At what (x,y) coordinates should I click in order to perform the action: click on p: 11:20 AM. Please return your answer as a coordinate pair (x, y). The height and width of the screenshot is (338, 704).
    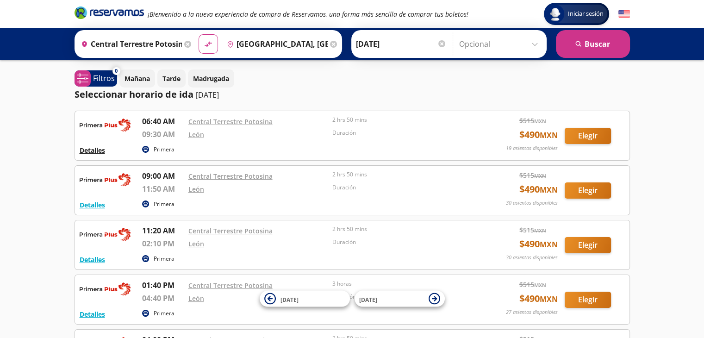
    Looking at the image, I should click on (163, 230).